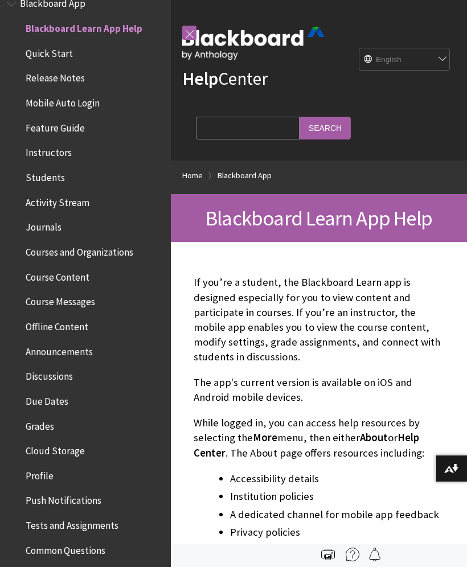 Image resolution: width=467 pixels, height=567 pixels. Describe the element at coordinates (328, 555) in the screenshot. I see `img: Print` at that location.